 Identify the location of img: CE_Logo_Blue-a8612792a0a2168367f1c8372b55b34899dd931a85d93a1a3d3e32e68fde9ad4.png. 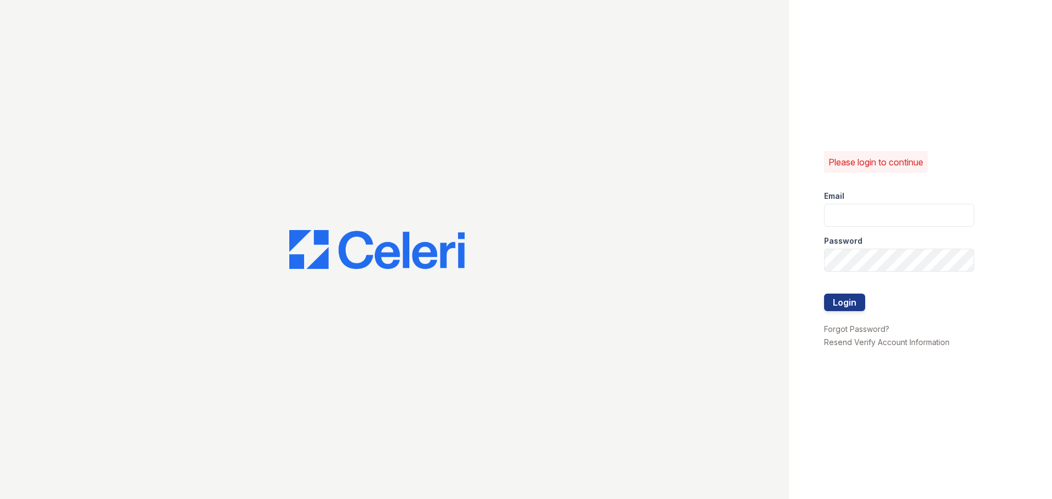
(377, 250).